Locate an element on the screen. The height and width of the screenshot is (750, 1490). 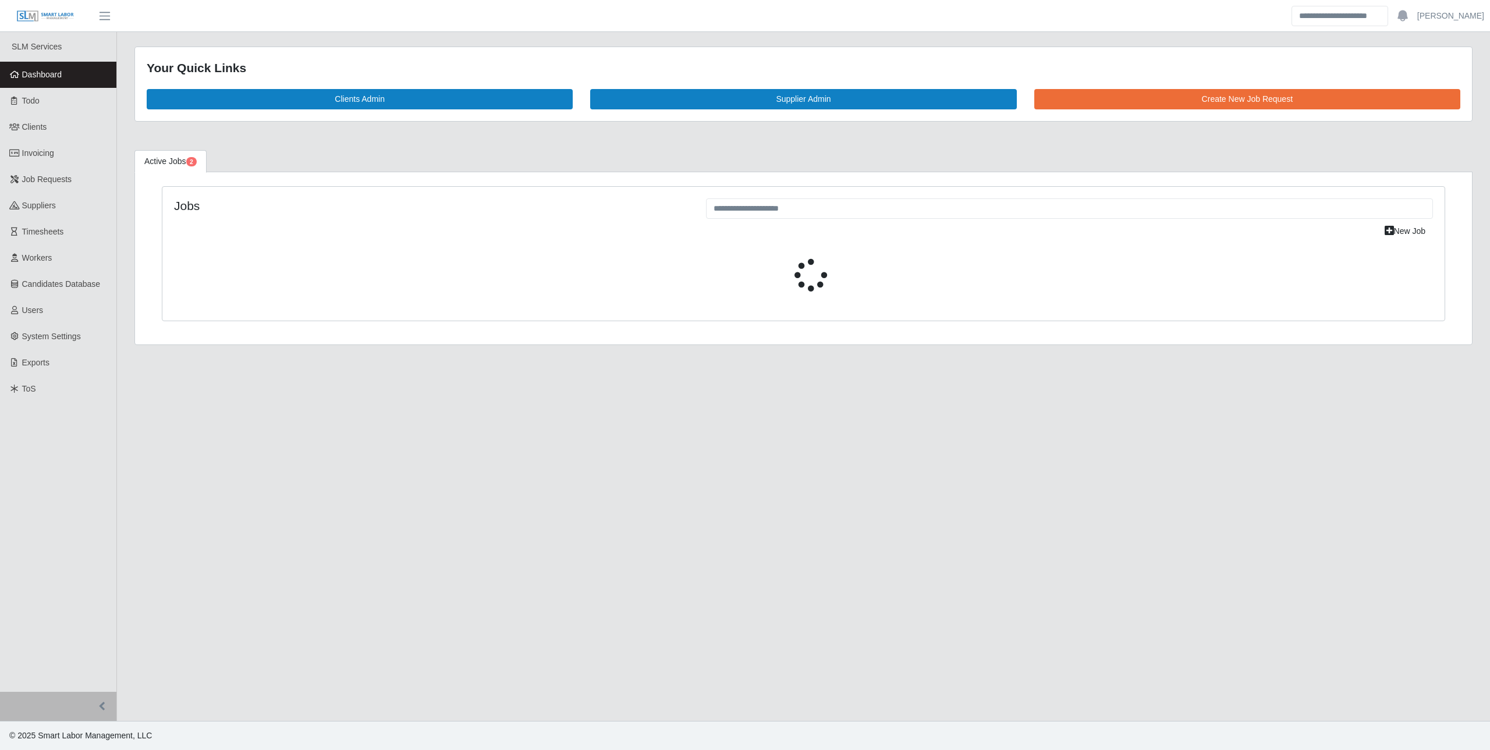
span: Suppliers is located at coordinates (39, 205).